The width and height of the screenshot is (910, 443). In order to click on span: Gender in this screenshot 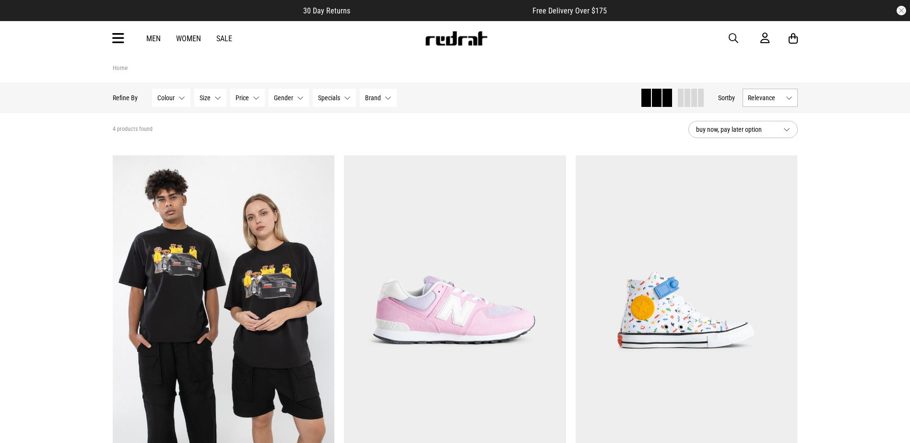, I will do `click(284, 98)`.